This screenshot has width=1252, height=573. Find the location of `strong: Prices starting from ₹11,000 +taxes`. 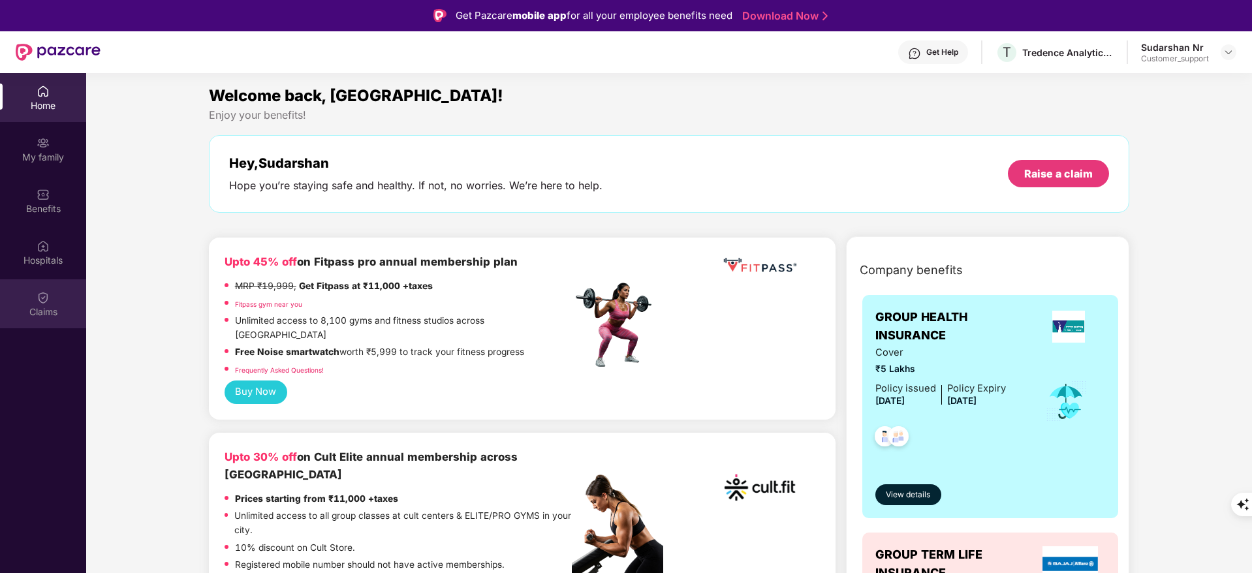

strong: Prices starting from ₹11,000 +taxes is located at coordinates (316, 499).